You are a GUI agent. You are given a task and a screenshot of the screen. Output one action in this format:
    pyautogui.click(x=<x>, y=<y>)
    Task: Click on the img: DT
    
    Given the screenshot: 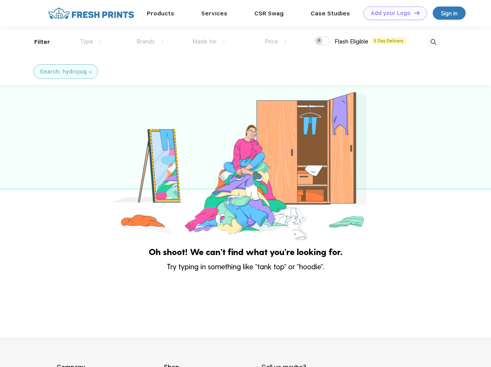 What is the action you would take?
    pyautogui.click(x=417, y=13)
    